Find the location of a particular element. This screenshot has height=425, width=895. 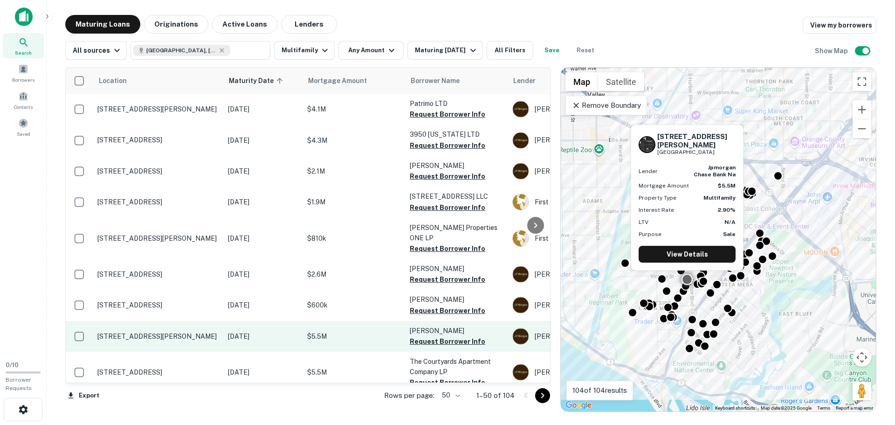

a: Borrowers is located at coordinates (23, 73).